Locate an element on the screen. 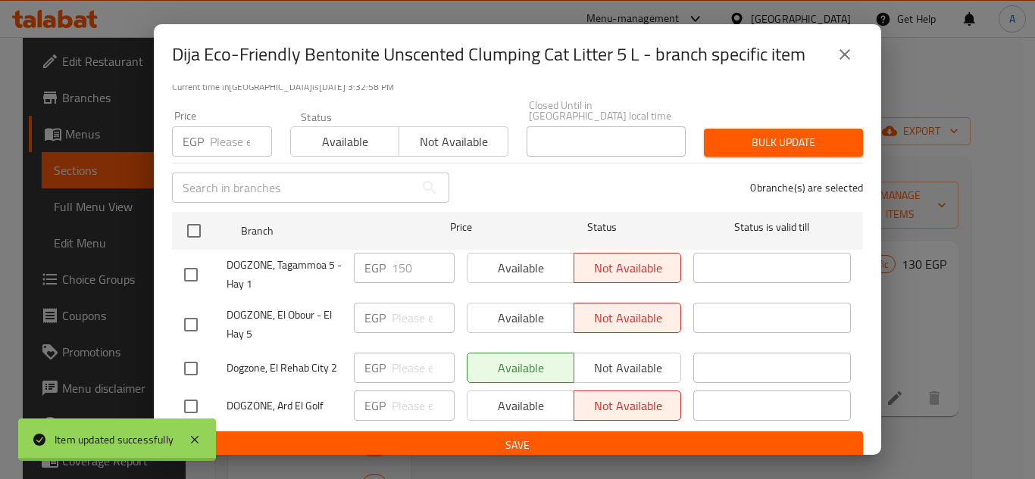 The height and width of the screenshot is (479, 1035). span: Bulk update is located at coordinates (783, 142).